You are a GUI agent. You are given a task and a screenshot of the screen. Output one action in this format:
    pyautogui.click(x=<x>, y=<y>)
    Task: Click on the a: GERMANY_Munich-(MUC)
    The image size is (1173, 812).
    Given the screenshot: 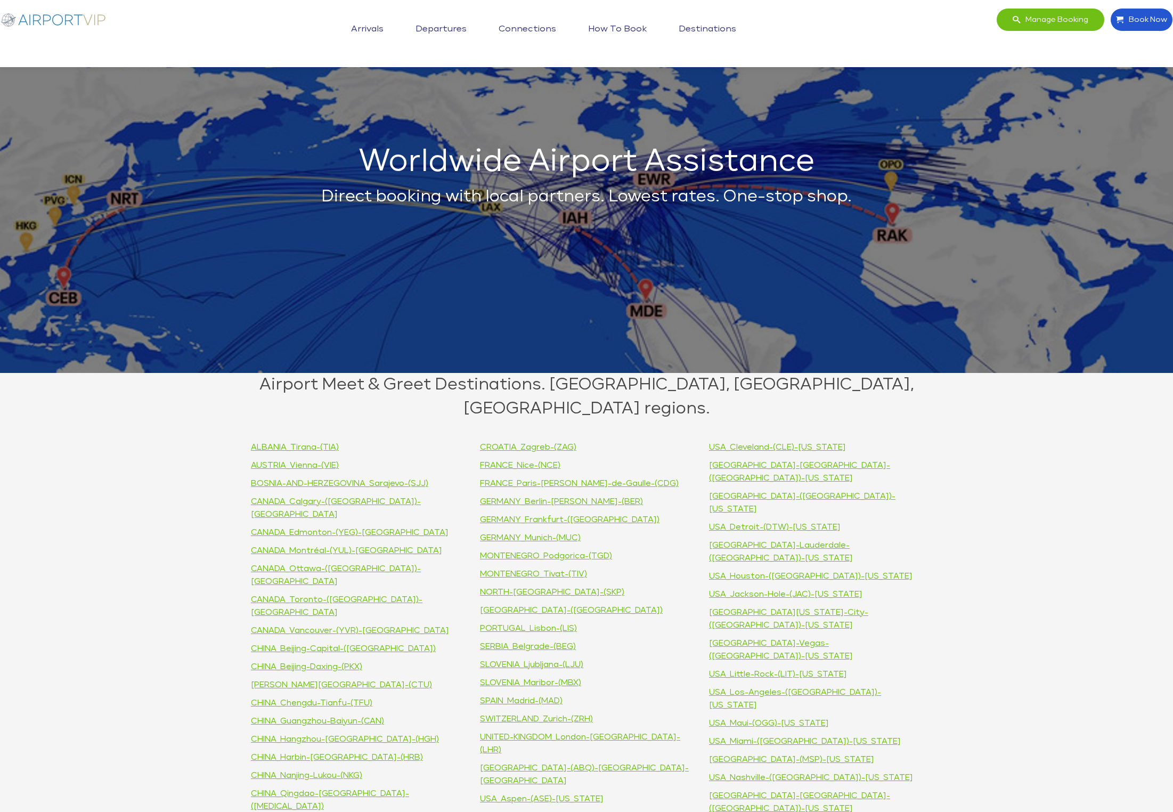 What is the action you would take?
    pyautogui.click(x=530, y=538)
    